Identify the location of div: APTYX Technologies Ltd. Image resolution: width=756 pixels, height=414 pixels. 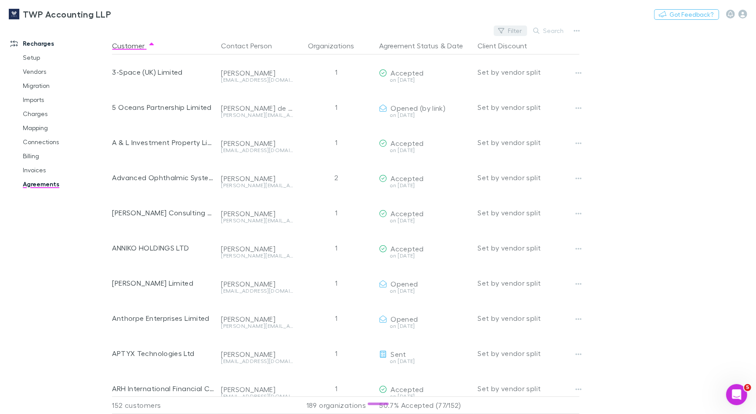
(163, 353).